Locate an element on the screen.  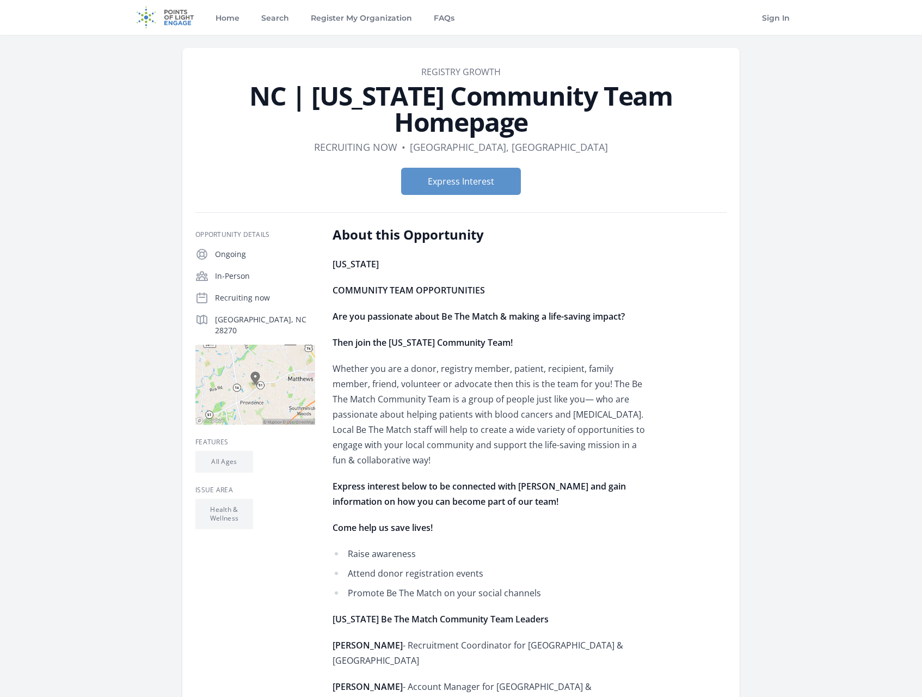
p: Ongoing is located at coordinates (265, 254).